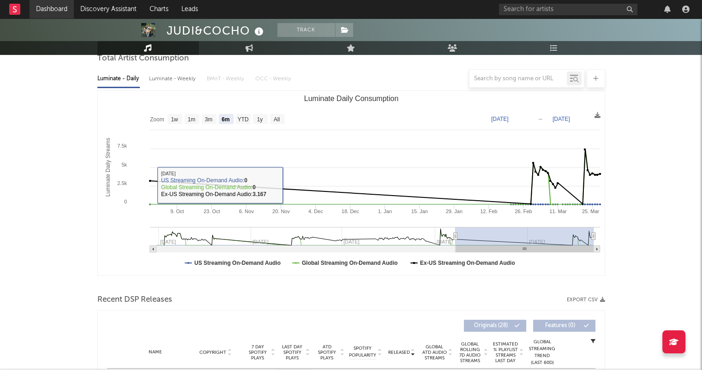 The height and width of the screenshot is (370, 702). Describe the element at coordinates (175, 120) in the screenshot. I see `text: 1w` at that location.